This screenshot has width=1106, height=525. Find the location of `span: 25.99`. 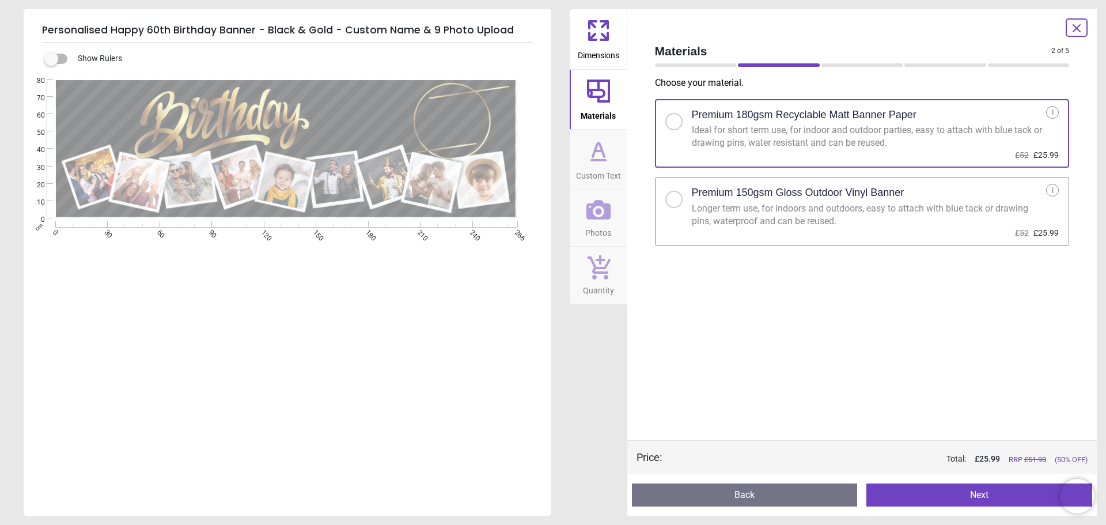

span: 25.99 is located at coordinates (989, 458).